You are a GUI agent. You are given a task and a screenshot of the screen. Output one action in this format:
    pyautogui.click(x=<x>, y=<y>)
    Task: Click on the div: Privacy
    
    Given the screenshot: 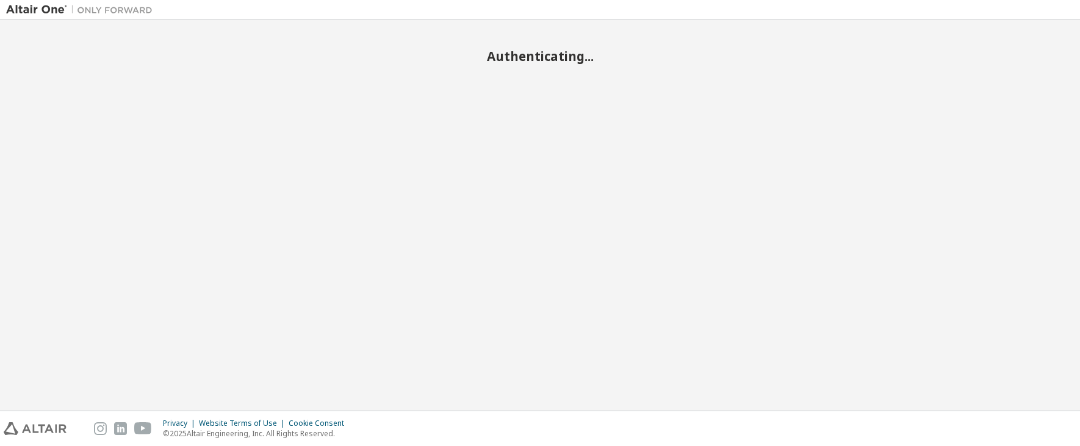 What is the action you would take?
    pyautogui.click(x=181, y=423)
    